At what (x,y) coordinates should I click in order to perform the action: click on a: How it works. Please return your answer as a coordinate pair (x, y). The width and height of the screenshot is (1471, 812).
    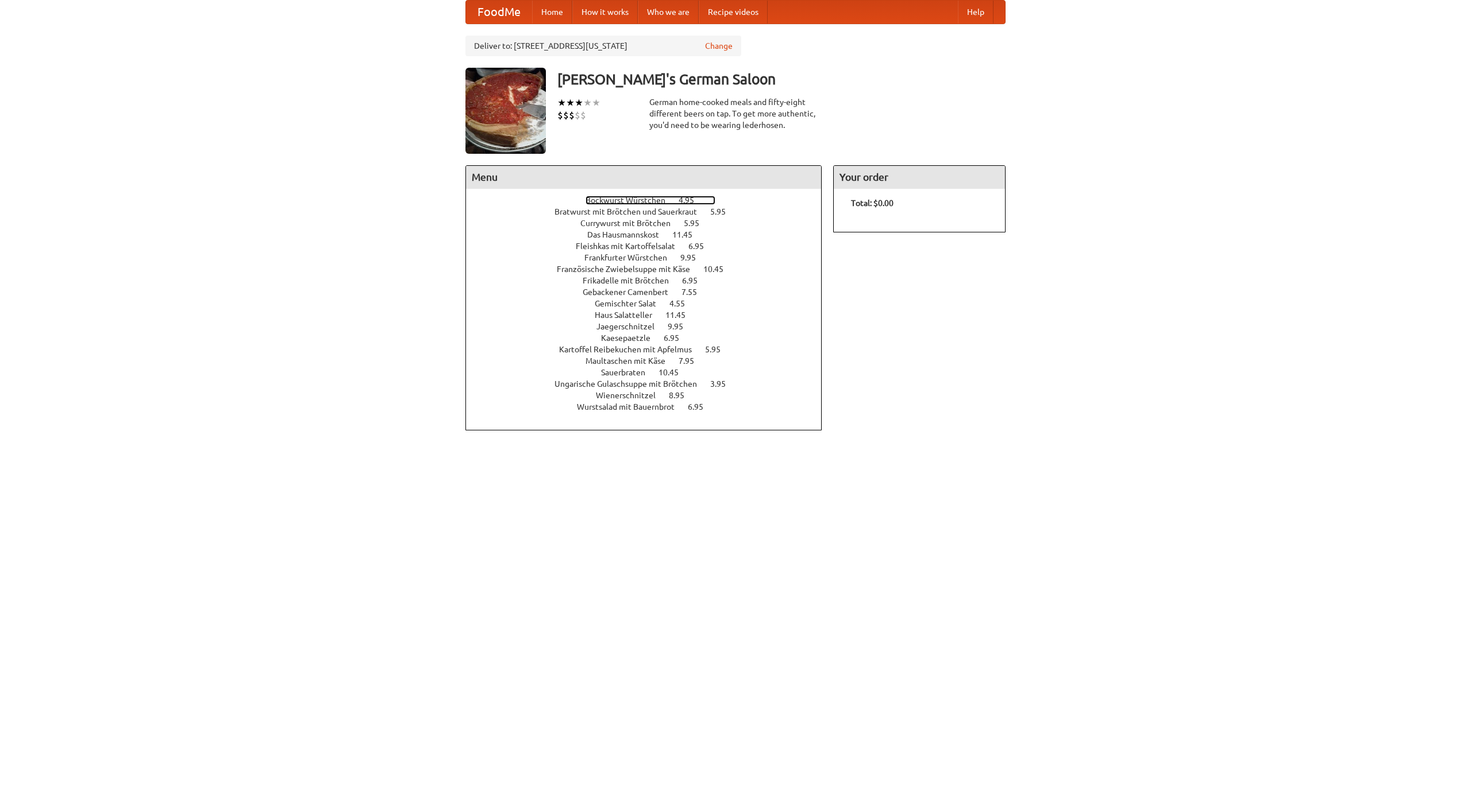
    Looking at the image, I should click on (605, 12).